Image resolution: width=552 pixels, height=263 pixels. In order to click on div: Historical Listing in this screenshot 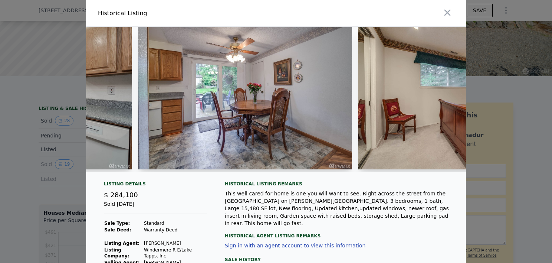, I will do `click(185, 13)`.